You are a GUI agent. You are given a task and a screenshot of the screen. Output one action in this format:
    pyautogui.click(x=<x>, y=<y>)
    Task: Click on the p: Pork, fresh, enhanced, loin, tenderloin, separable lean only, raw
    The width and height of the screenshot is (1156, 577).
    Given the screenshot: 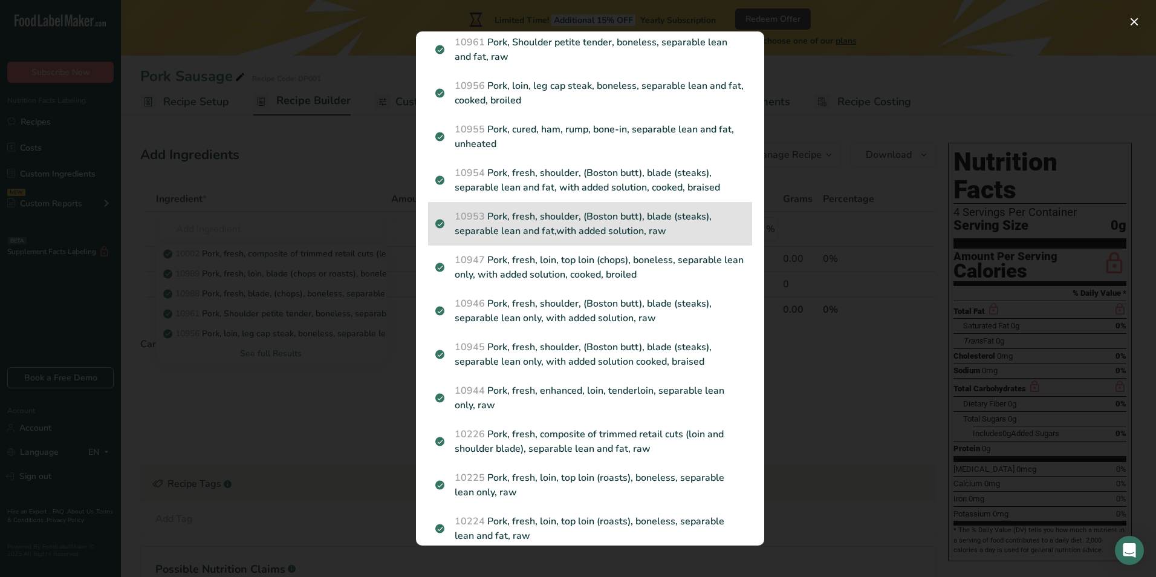 What is the action you would take?
    pyautogui.click(x=590, y=398)
    